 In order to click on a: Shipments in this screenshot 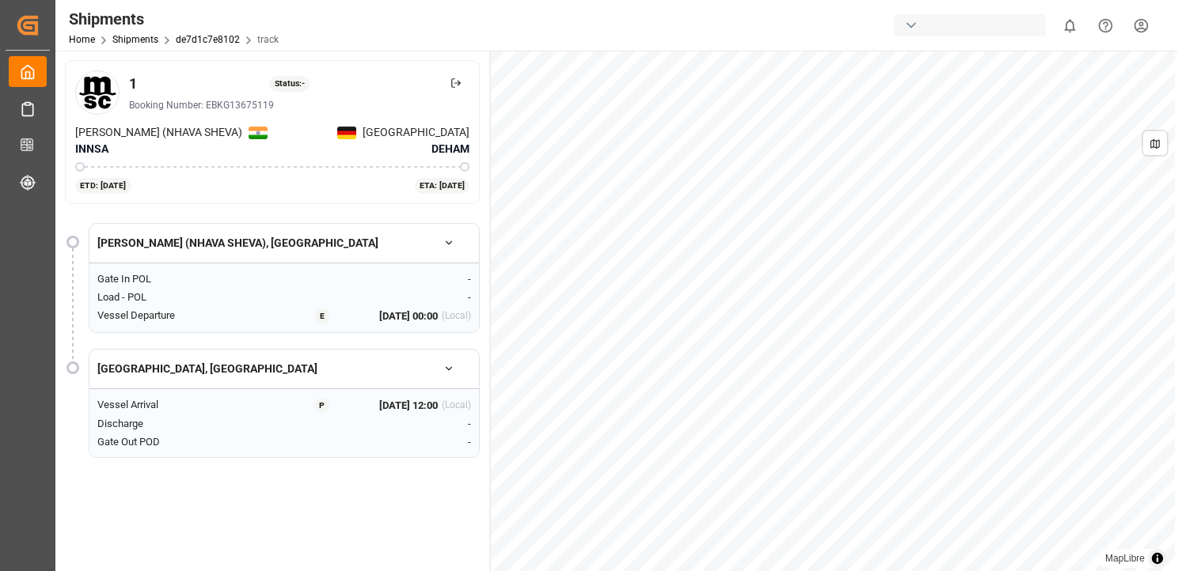, I will do `click(135, 40)`.